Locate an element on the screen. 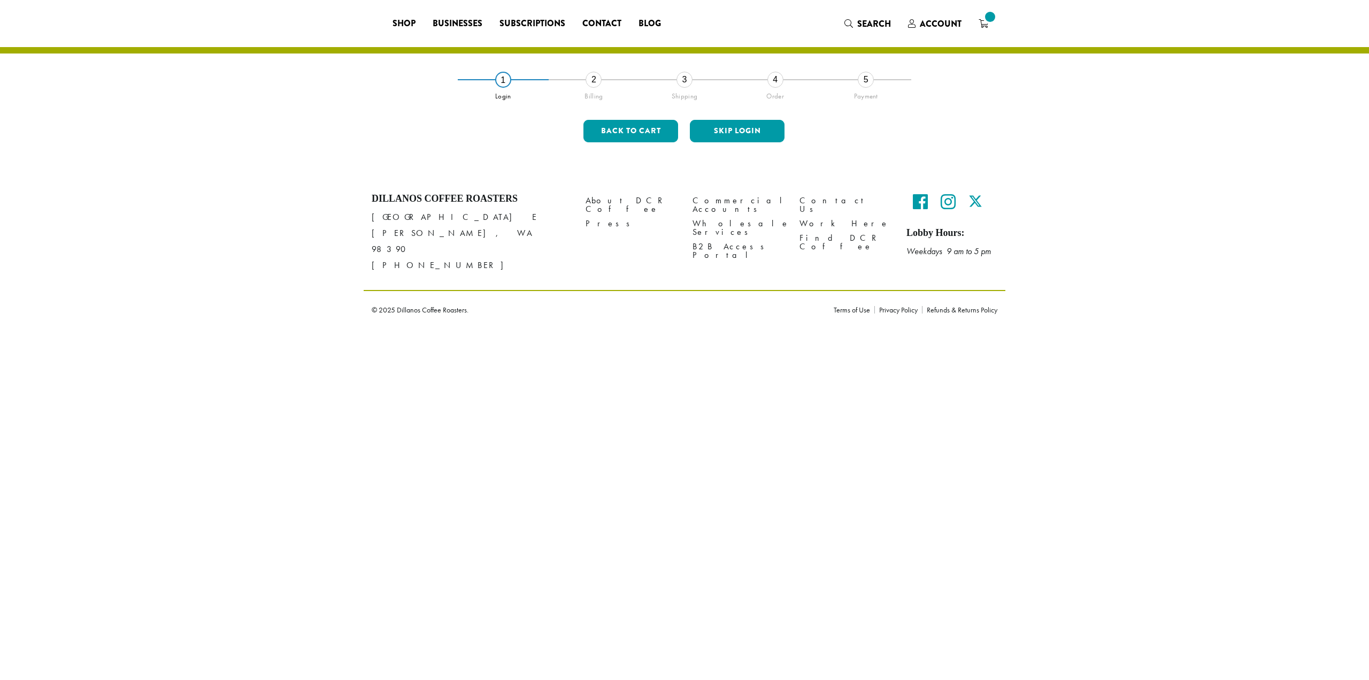 The height and width of the screenshot is (680, 1369). span: Search is located at coordinates (874, 24).